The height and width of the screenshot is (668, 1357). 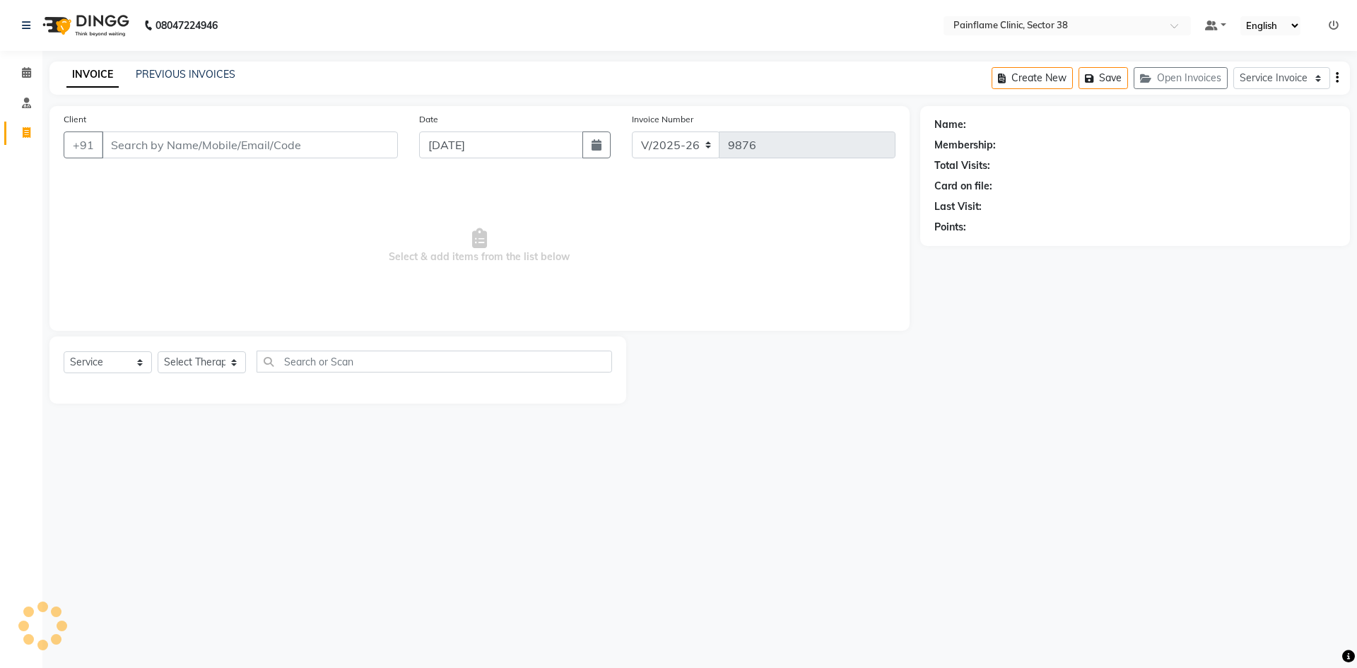 I want to click on div: Membership:, so click(x=965, y=145).